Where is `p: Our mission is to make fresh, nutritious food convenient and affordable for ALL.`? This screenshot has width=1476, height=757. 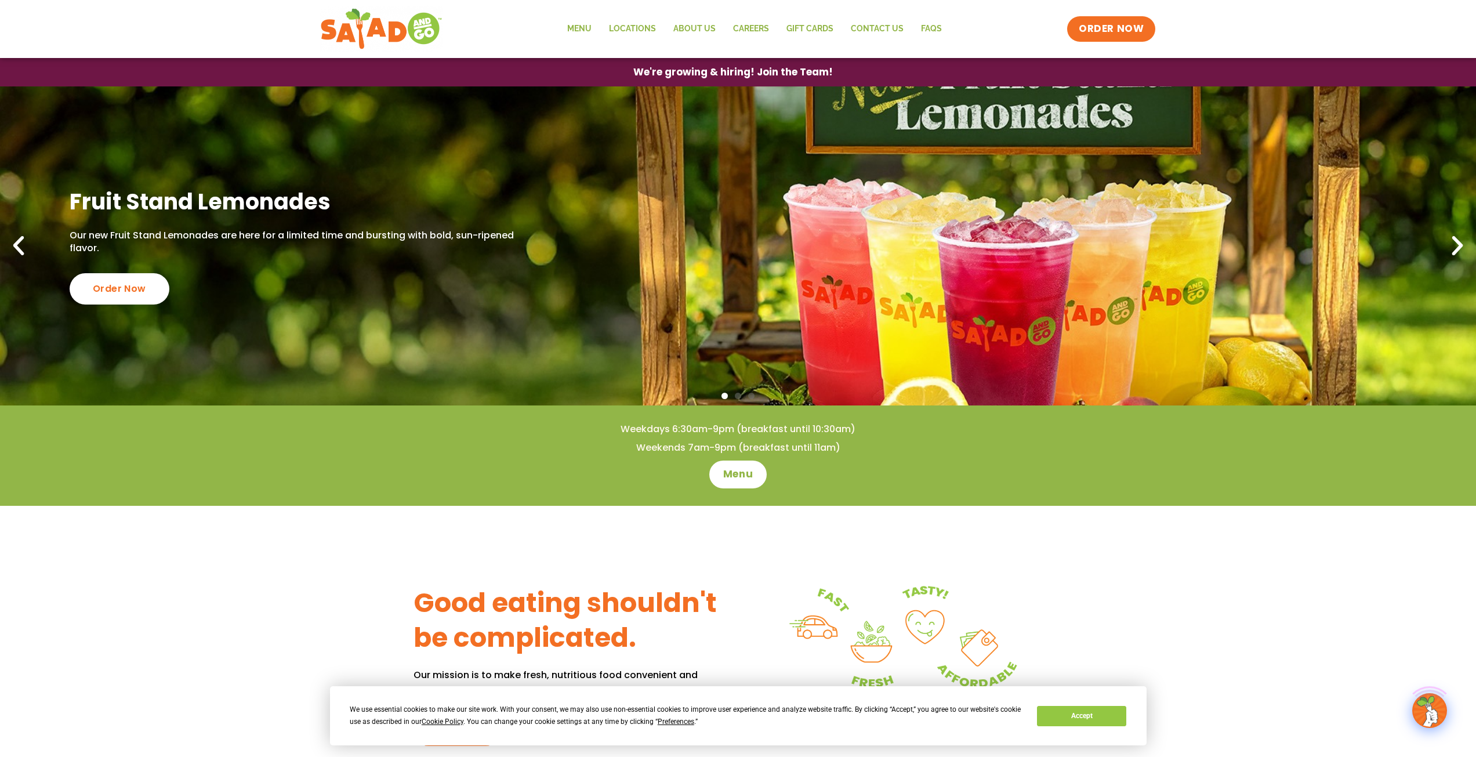
p: Our mission is to make fresh, nutritious food convenient and affordable for ALL. is located at coordinates (576, 683).